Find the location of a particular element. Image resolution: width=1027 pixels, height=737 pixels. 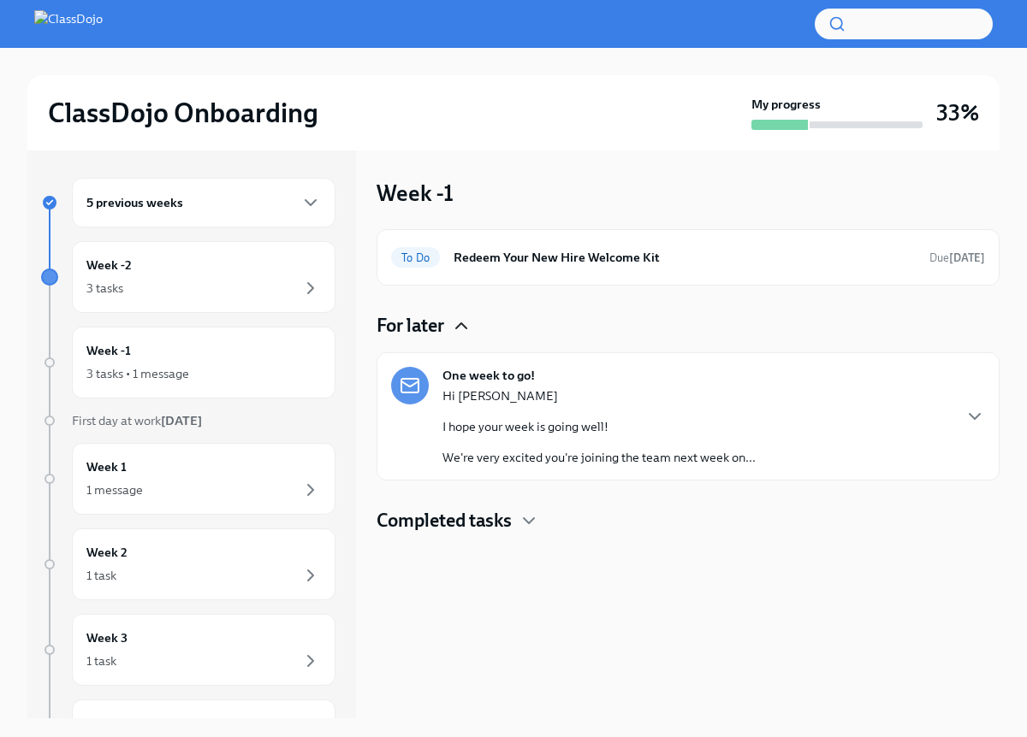

h3: Week -1 is located at coordinates (415, 193).